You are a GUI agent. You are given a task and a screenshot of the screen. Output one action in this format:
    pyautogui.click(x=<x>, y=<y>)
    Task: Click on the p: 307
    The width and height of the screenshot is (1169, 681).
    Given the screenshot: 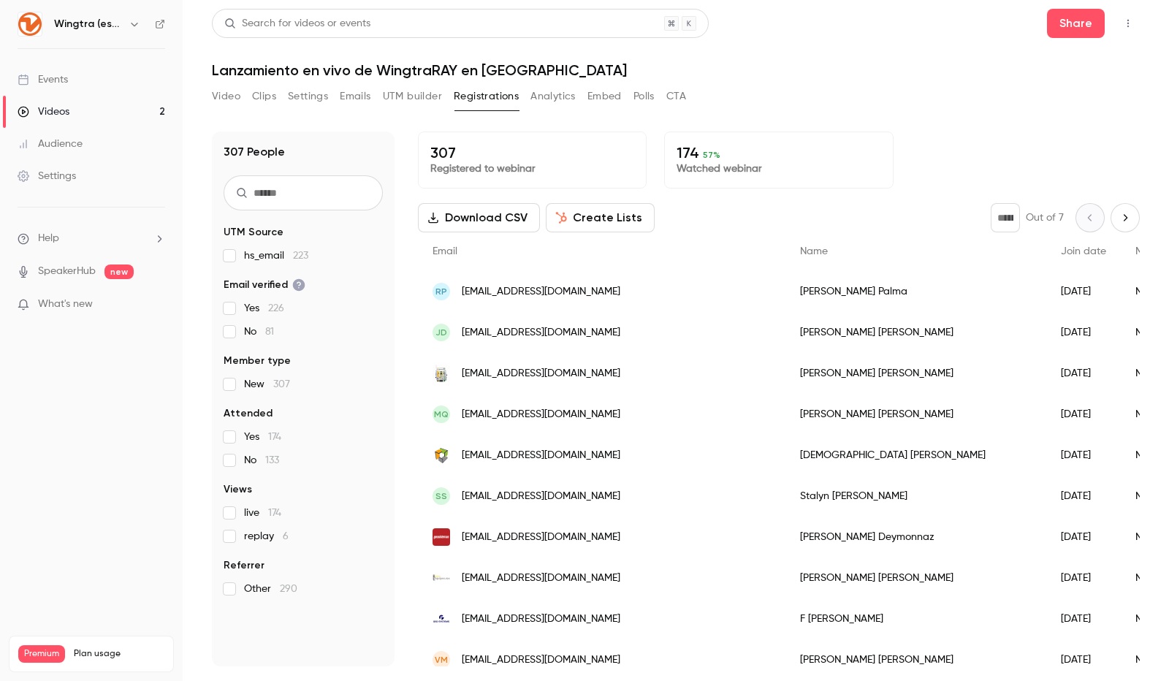 What is the action you would take?
    pyautogui.click(x=532, y=153)
    